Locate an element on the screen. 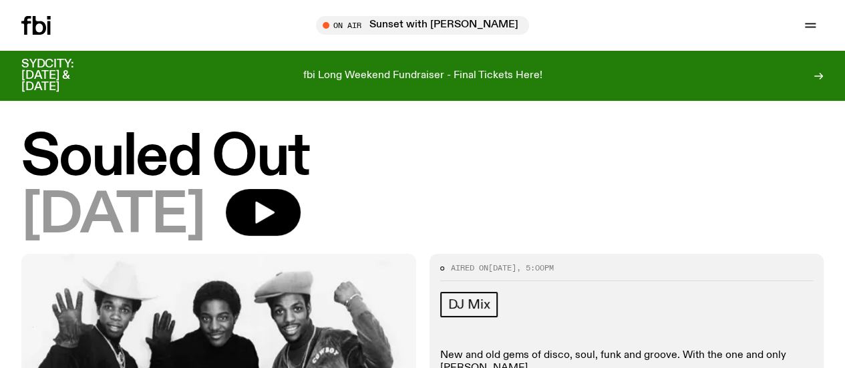  span: , 5:00pm is located at coordinates (535, 268).